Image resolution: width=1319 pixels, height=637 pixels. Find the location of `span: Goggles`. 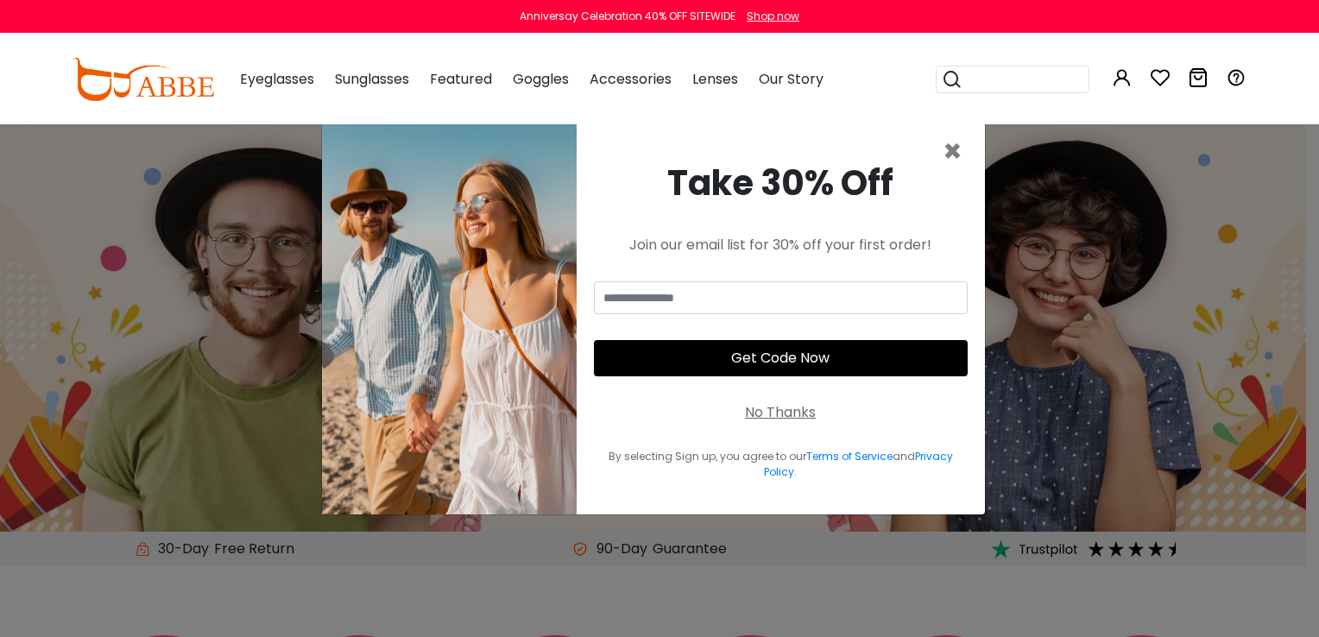

span: Goggles is located at coordinates (541, 79).